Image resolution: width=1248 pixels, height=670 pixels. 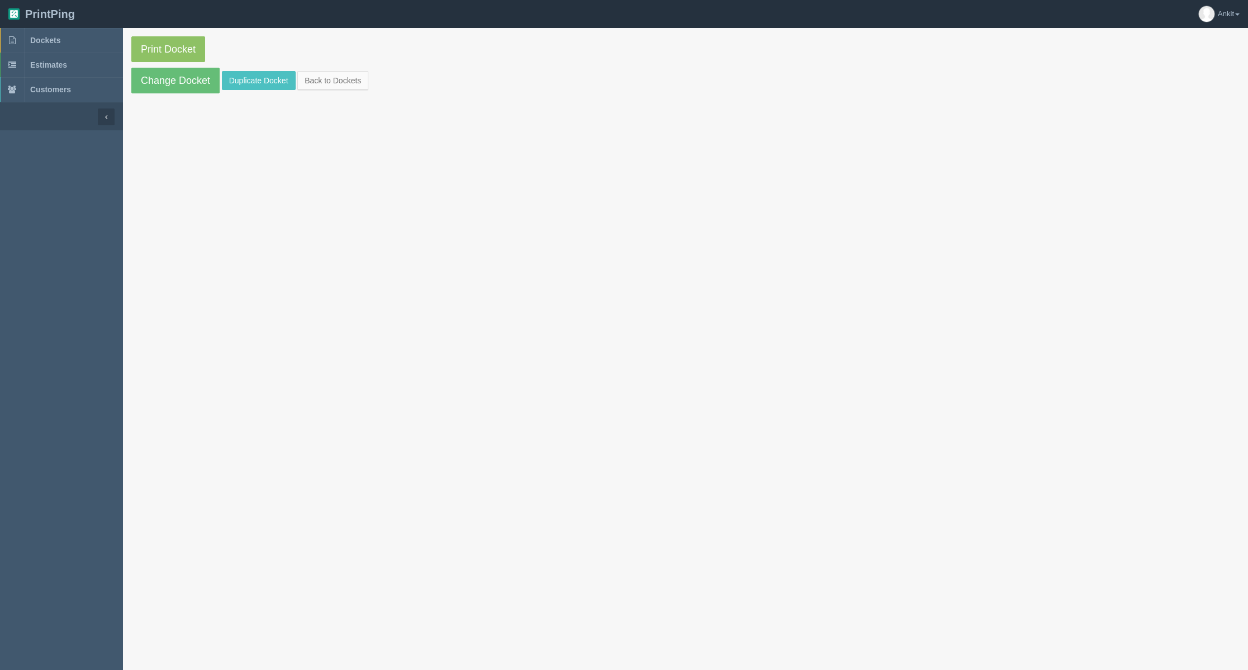 I want to click on a: Print Docket, so click(x=168, y=49).